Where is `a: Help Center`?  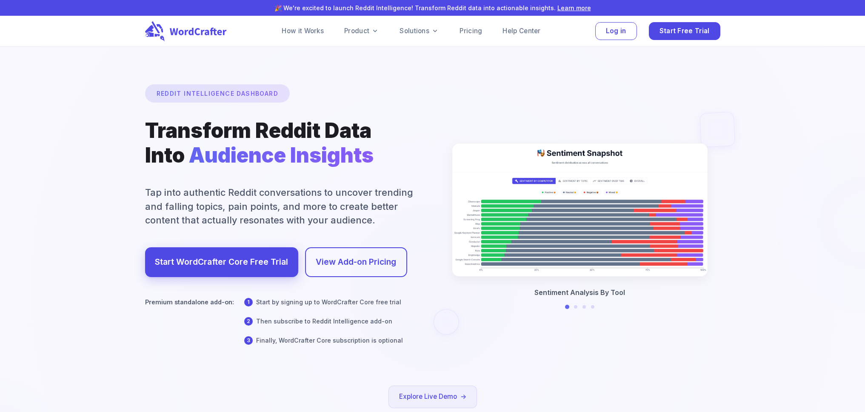 a: Help Center is located at coordinates (521, 31).